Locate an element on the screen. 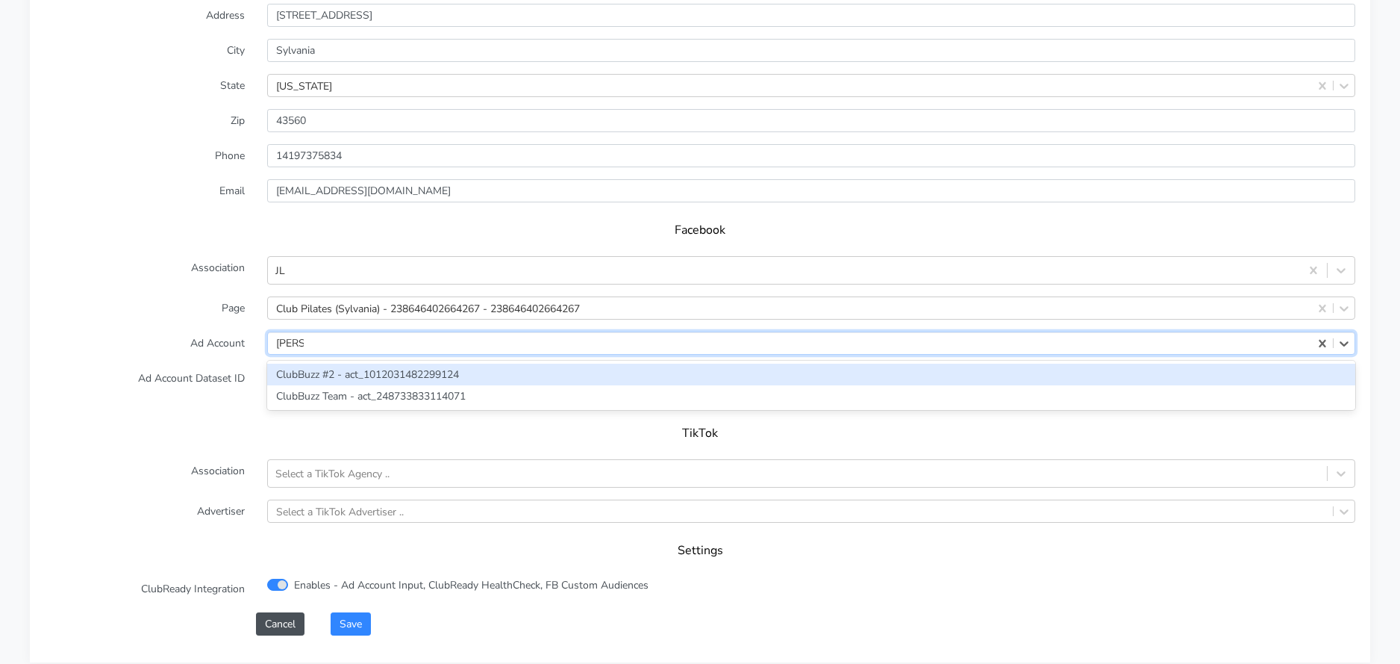  label: State is located at coordinates (145, 85).